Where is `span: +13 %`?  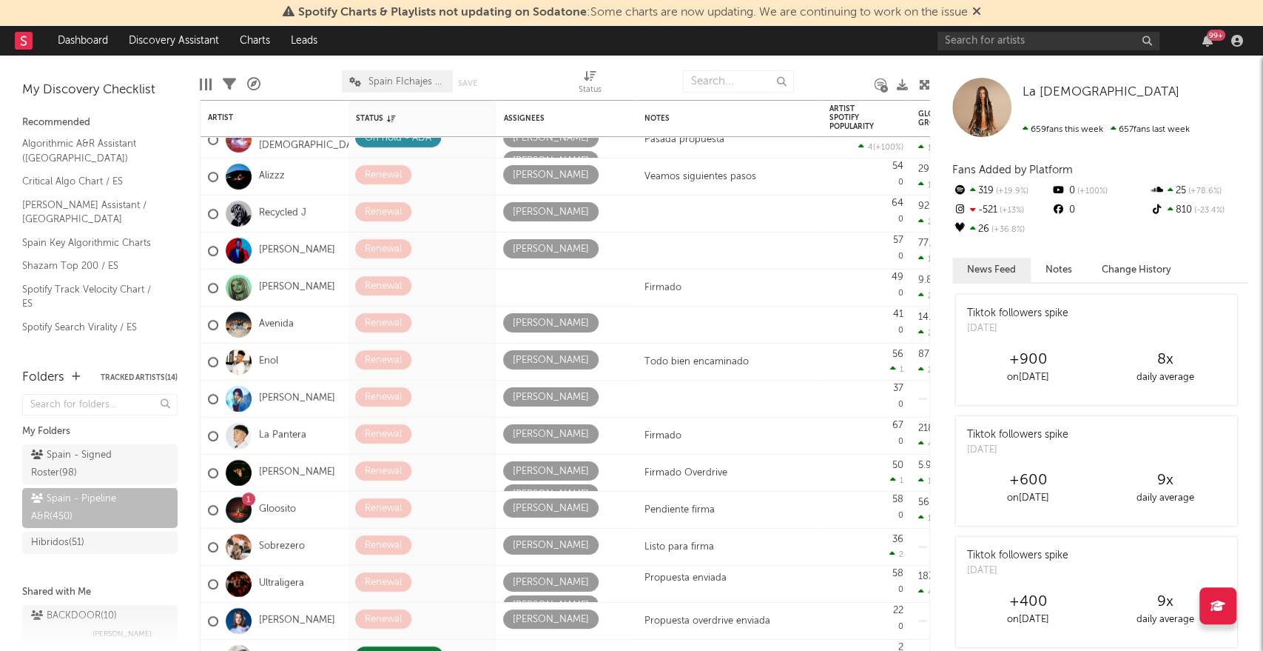 span: +13 % is located at coordinates (1011, 210).